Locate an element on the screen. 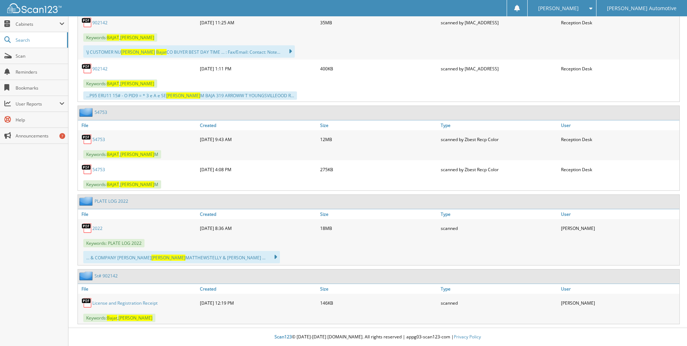 The height and width of the screenshot is (346, 687). div: \J CUSTOMER NU CO BUYER BEST DAY TIME ... : Fax/Email: Contact: Note... is located at coordinates (189, 51).